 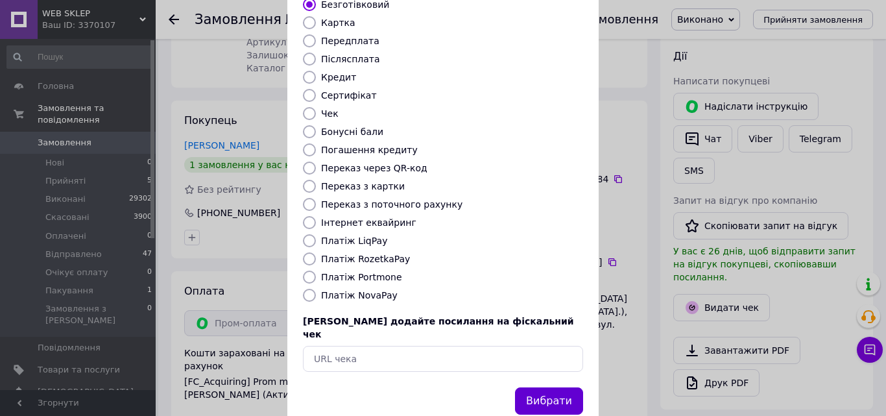 What do you see at coordinates (362, 186) in the screenshot?
I see `label: Переказ з картки` at bounding box center [362, 186].